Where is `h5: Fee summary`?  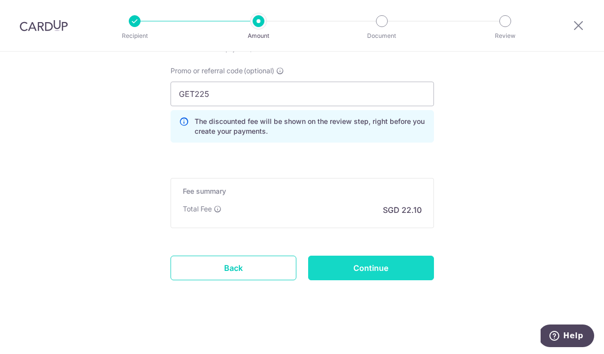 h5: Fee summary is located at coordinates (302, 191).